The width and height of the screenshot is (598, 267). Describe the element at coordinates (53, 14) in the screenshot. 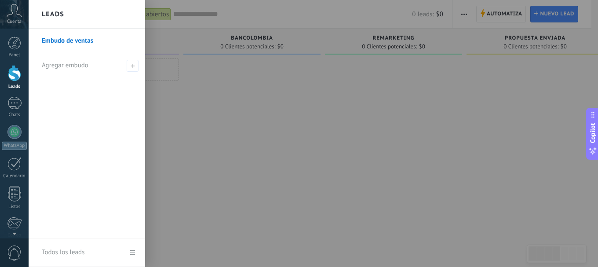

I see `h2: Leads` at that location.